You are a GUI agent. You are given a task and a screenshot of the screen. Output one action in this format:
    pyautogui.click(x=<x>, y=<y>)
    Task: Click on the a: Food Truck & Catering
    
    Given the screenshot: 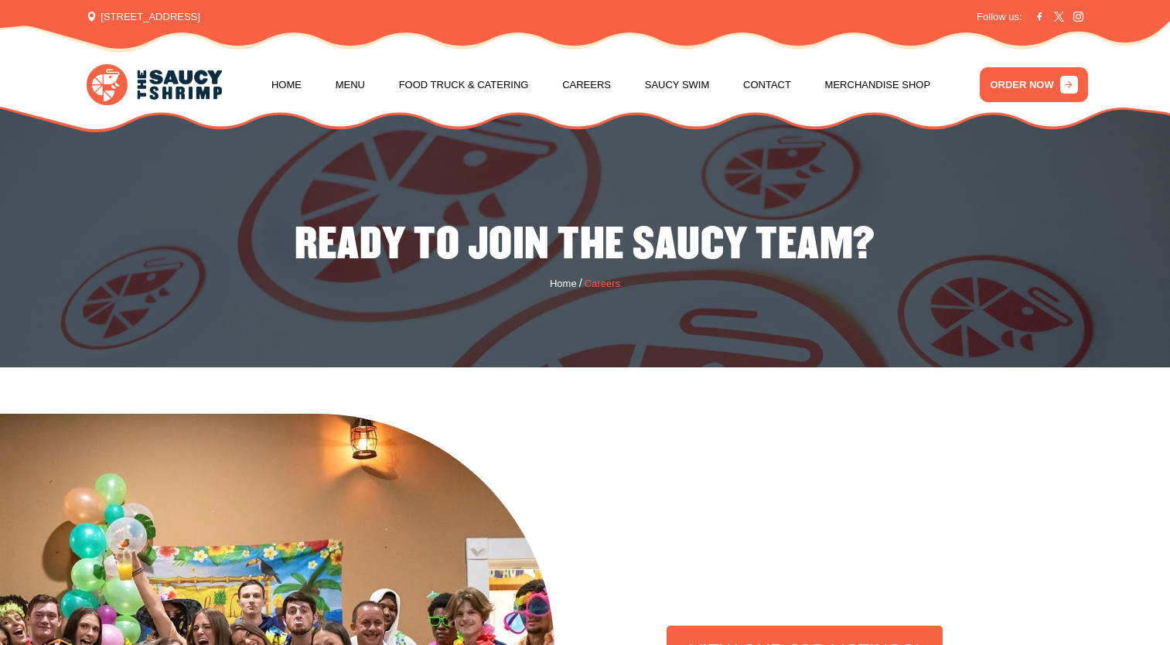 What is the action you would take?
    pyautogui.click(x=464, y=85)
    